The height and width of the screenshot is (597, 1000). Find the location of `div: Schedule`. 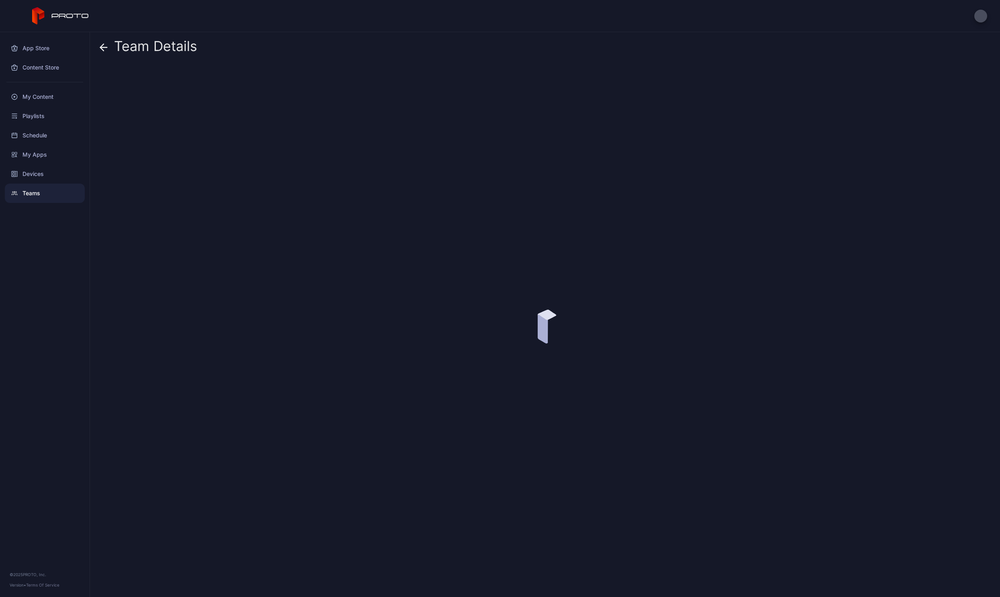

div: Schedule is located at coordinates (45, 135).